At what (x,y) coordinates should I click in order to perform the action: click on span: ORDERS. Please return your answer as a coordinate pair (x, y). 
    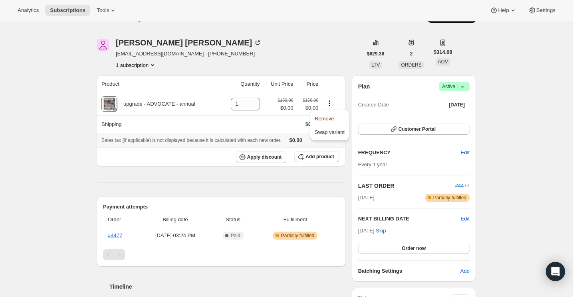
    Looking at the image, I should click on (411, 65).